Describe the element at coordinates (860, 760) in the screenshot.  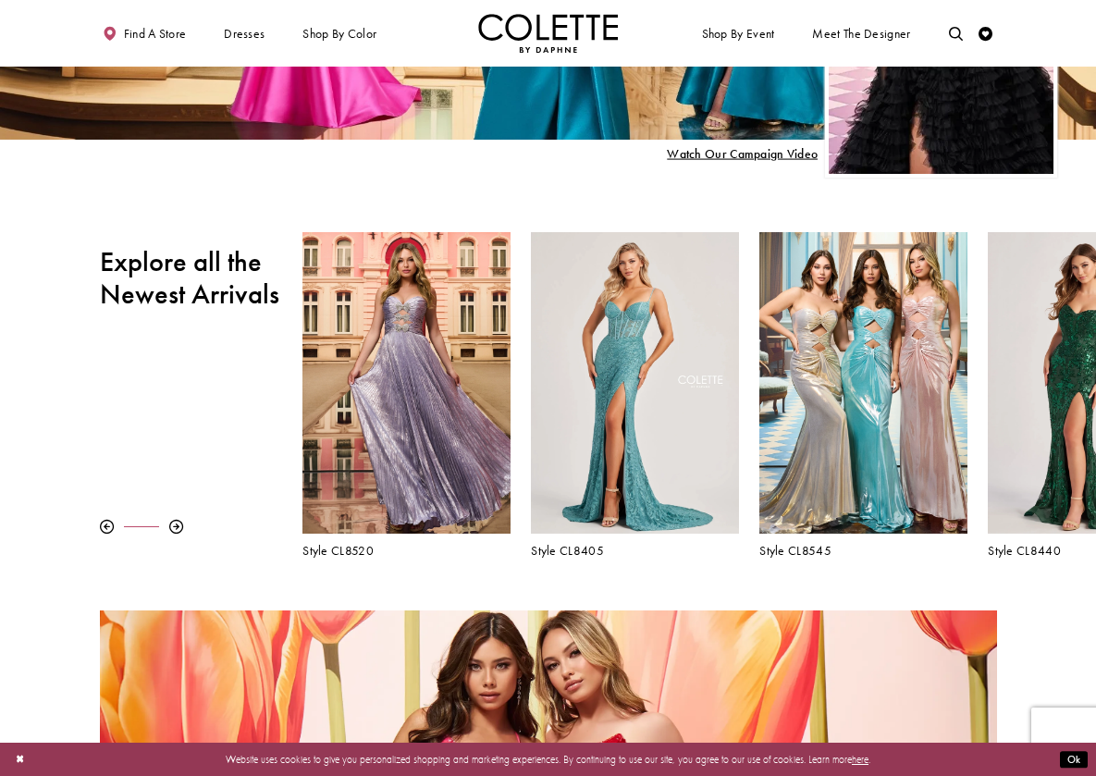
I see `a: here` at that location.